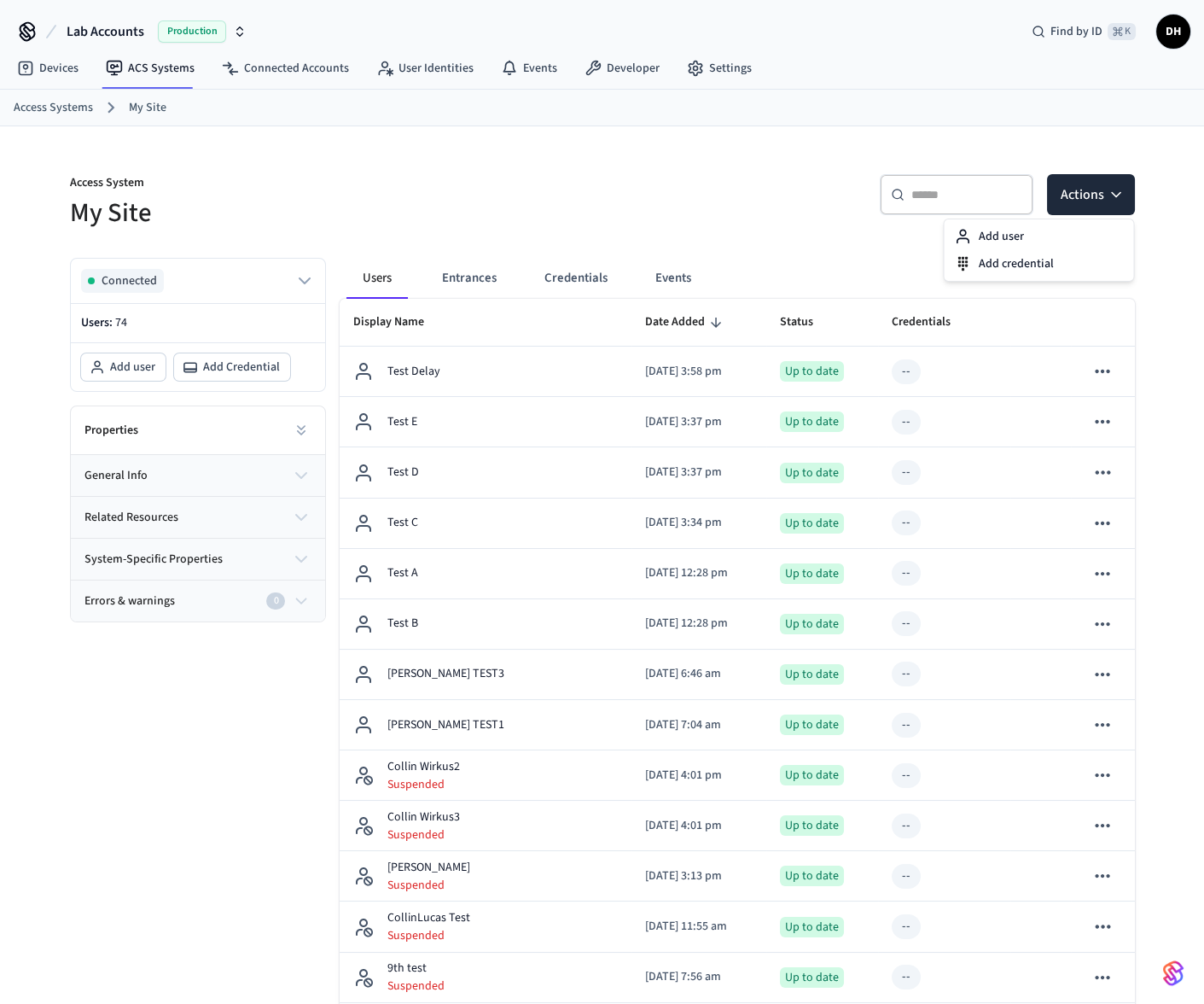  What do you see at coordinates (686, 322) in the screenshot?
I see `span: Date Added` at bounding box center [686, 322].